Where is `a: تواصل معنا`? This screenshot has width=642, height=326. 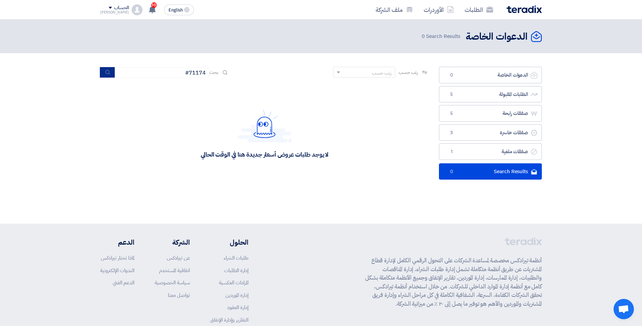
a: تواصل معنا is located at coordinates (179, 295).